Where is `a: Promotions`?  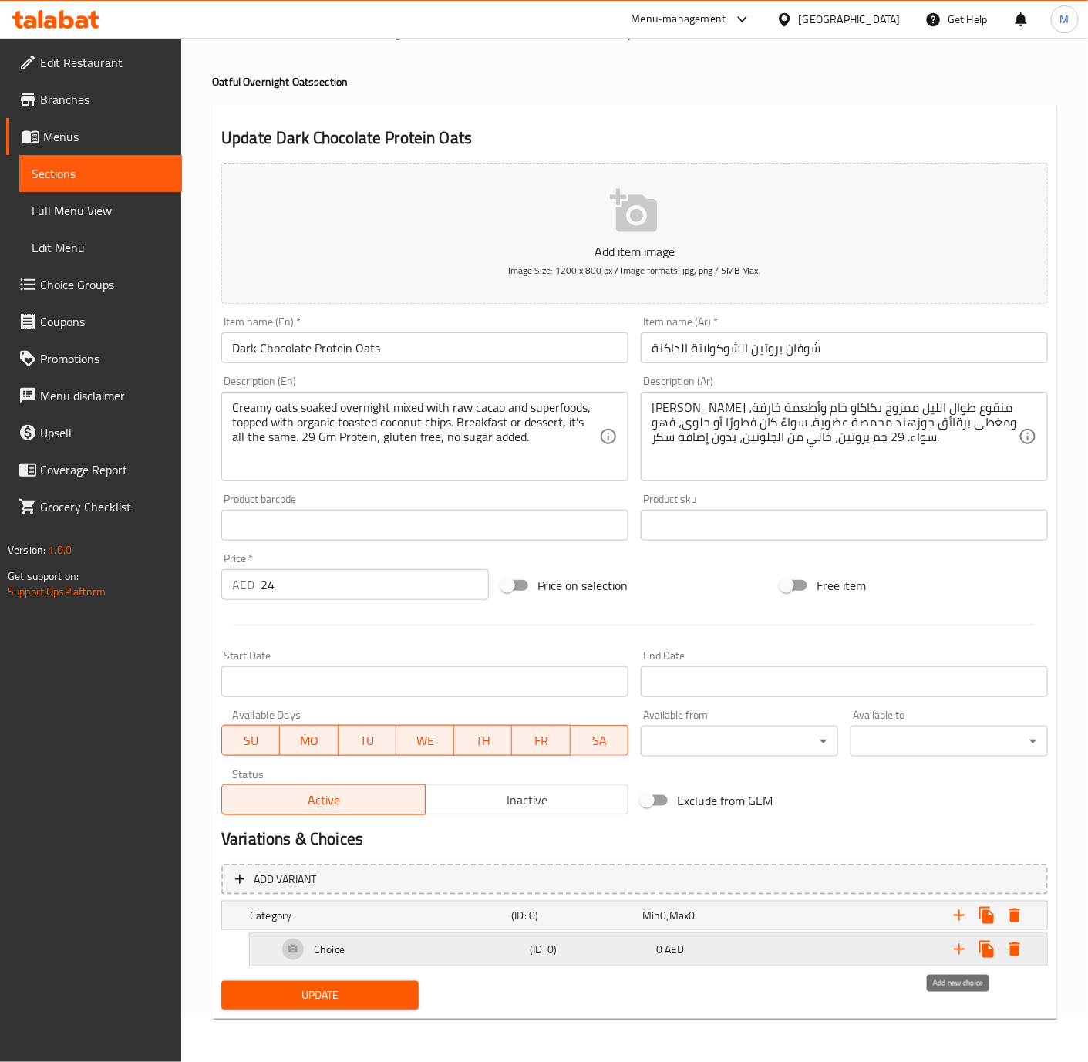 a: Promotions is located at coordinates (94, 359).